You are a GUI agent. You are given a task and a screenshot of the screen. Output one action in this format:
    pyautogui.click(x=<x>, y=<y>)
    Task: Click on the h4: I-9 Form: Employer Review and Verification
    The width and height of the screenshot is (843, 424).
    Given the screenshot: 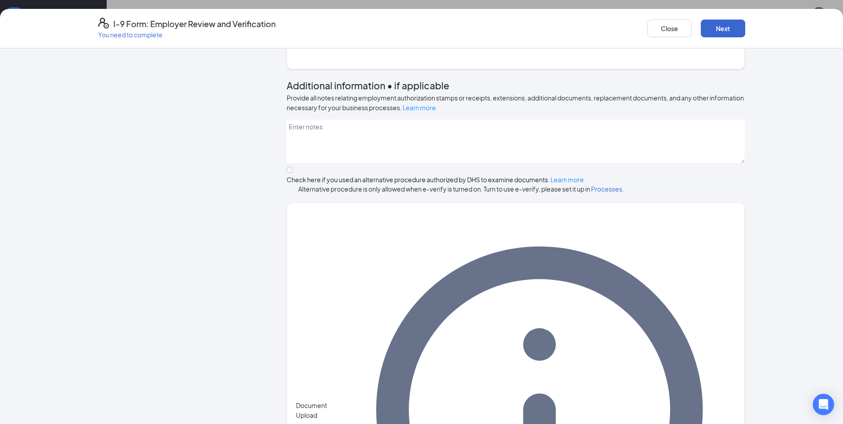 What is the action you would take?
    pyautogui.click(x=194, y=24)
    